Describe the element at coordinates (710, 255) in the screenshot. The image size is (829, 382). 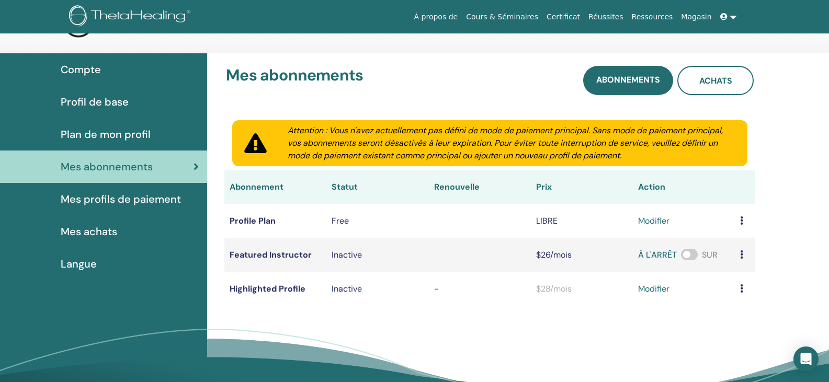
I see `span: SUR` at that location.